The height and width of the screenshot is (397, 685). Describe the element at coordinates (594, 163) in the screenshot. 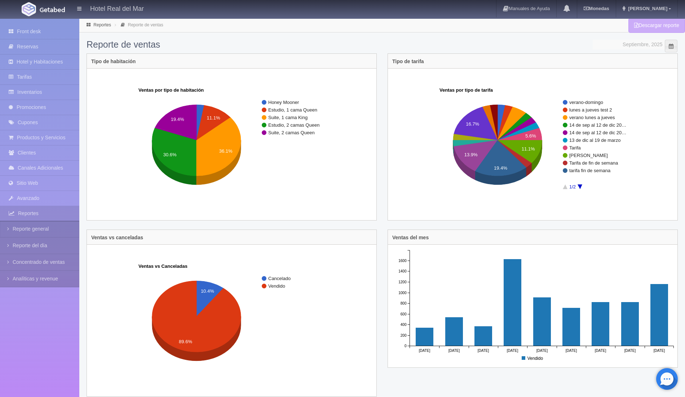

I see `text: Tarifa de fin de semana` at that location.